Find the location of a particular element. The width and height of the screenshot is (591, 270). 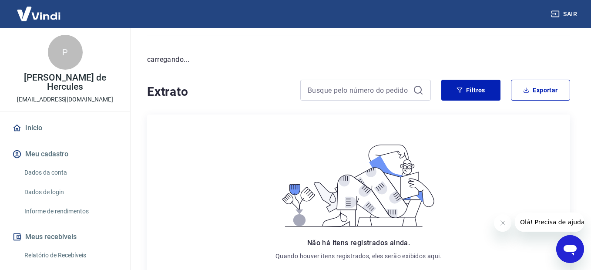

p: carregando... is located at coordinates (359, 60).